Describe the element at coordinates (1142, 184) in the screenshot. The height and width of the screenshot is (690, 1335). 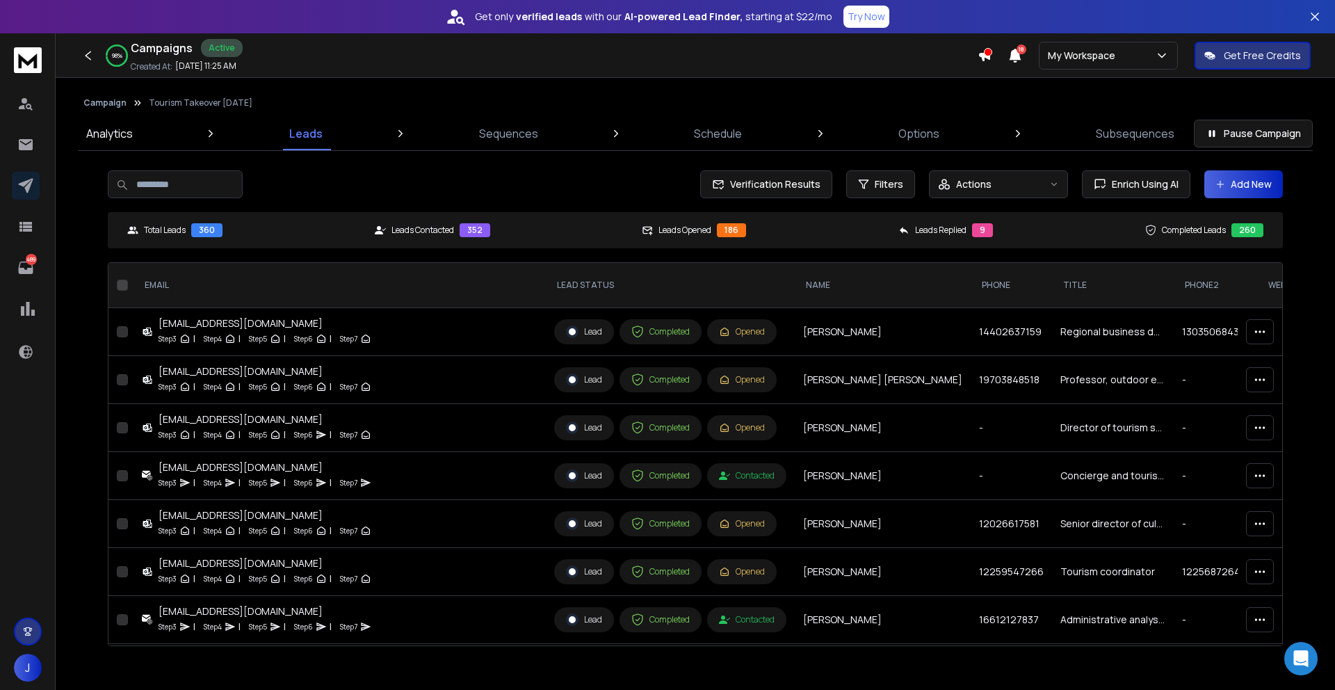
I see `span: Enrich Using AI` at that location.